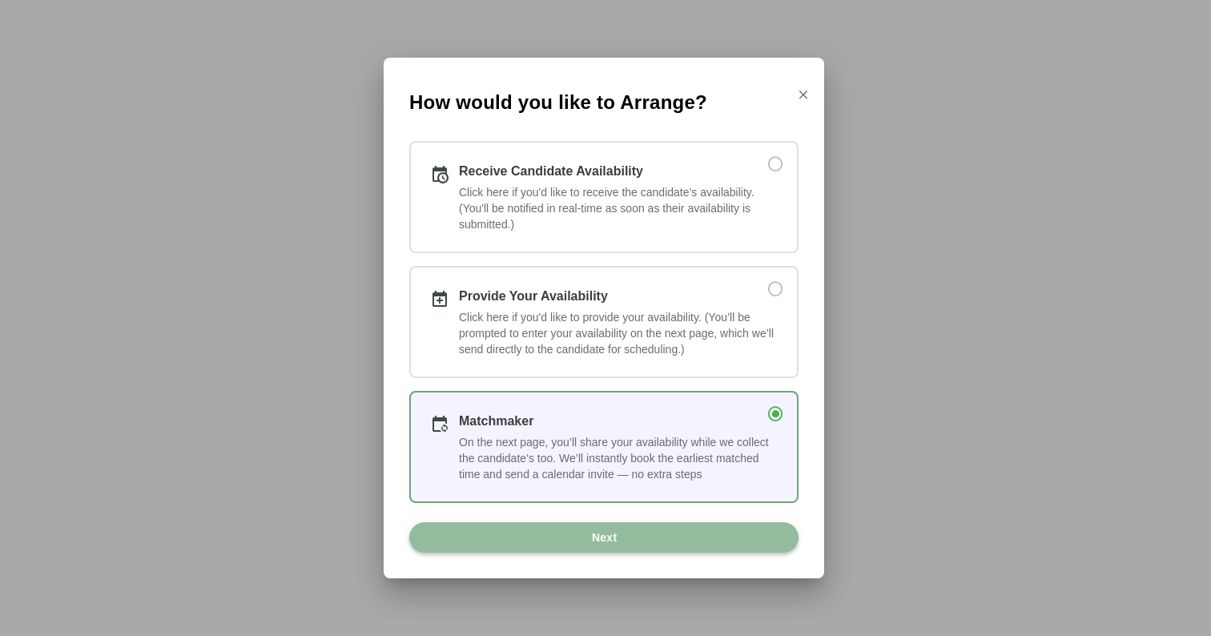 This screenshot has height=636, width=1211. I want to click on div: Click here if you'd like to receive the candidate’s availability. (You'll be notified in real-tim..., so click(618, 208).